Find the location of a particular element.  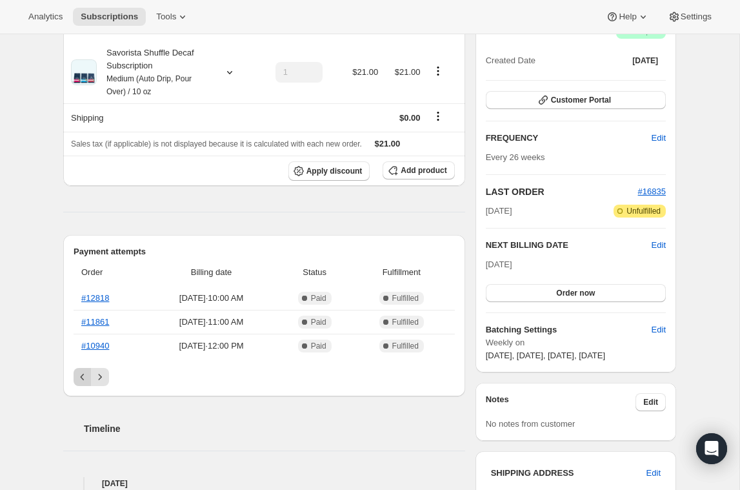

img: product img is located at coordinates (84, 72).